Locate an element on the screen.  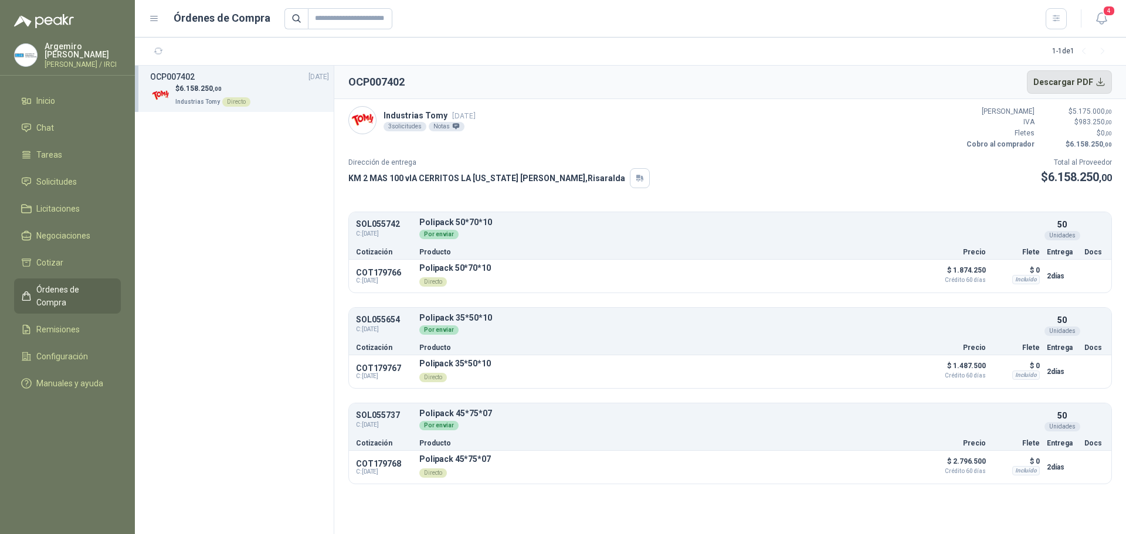
span: 0 is located at coordinates (1106, 133).